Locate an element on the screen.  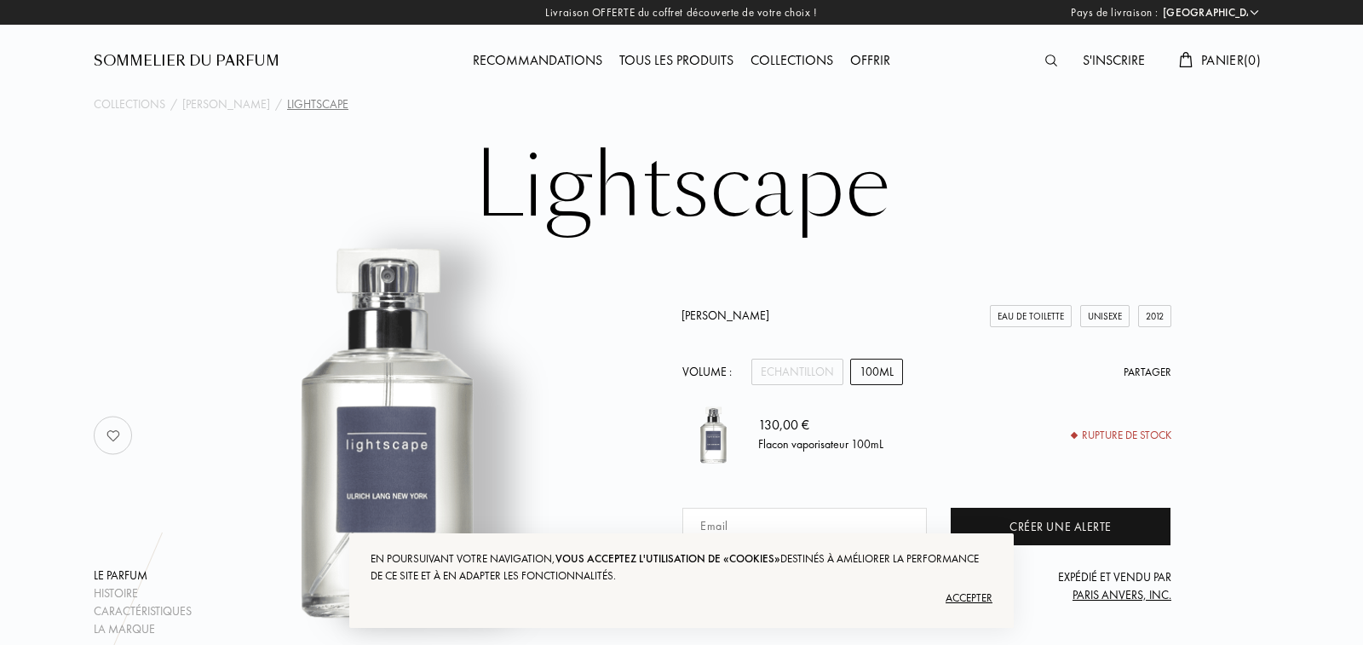
div: Rupture de stock is located at coordinates (1121, 435).